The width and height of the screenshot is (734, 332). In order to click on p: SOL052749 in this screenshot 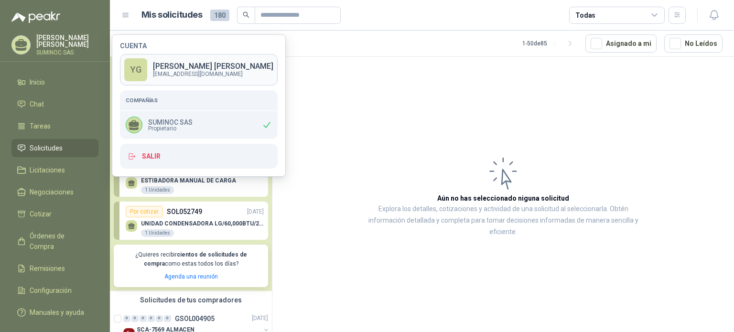, I will do `click(185, 212)`.